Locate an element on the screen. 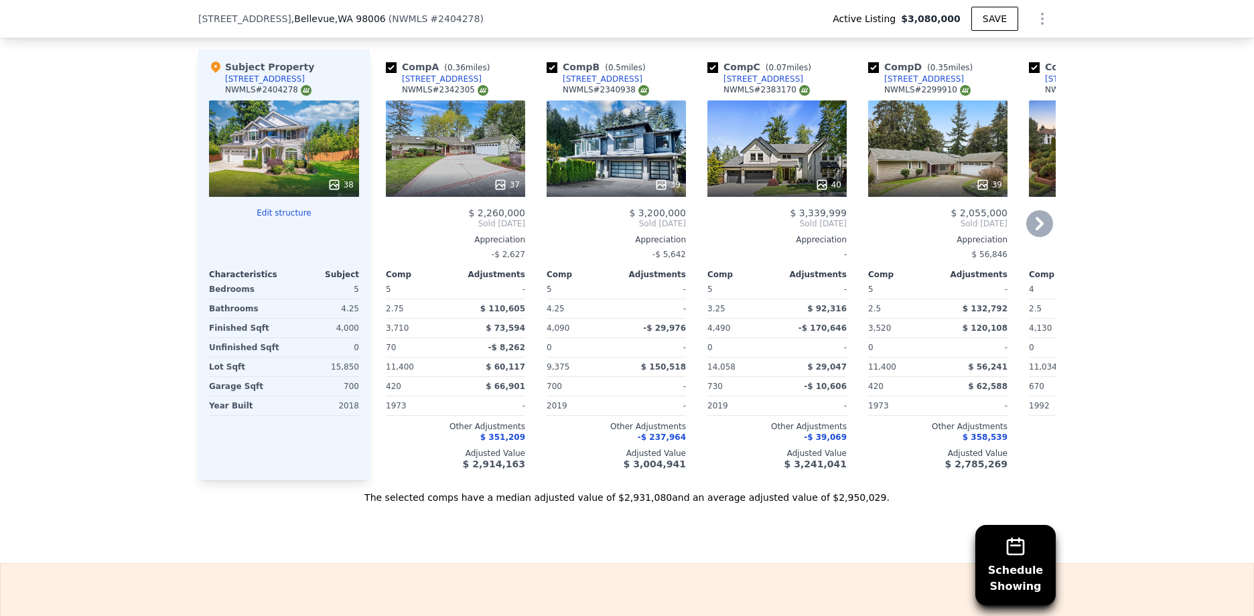  div: NWMLS # 2340938 is located at coordinates (605, 90).